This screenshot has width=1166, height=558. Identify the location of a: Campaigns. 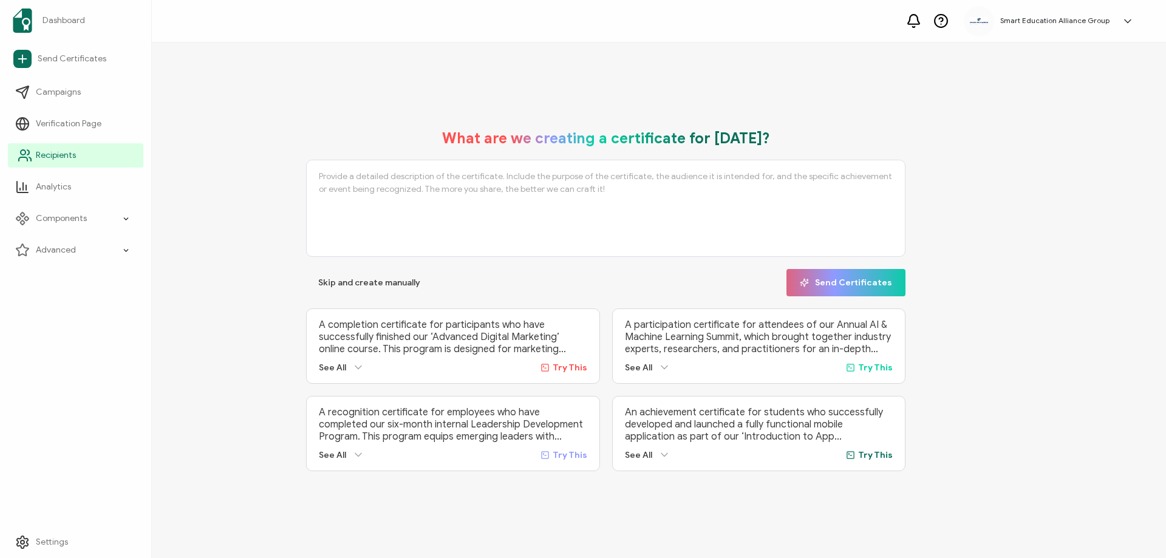
(75, 92).